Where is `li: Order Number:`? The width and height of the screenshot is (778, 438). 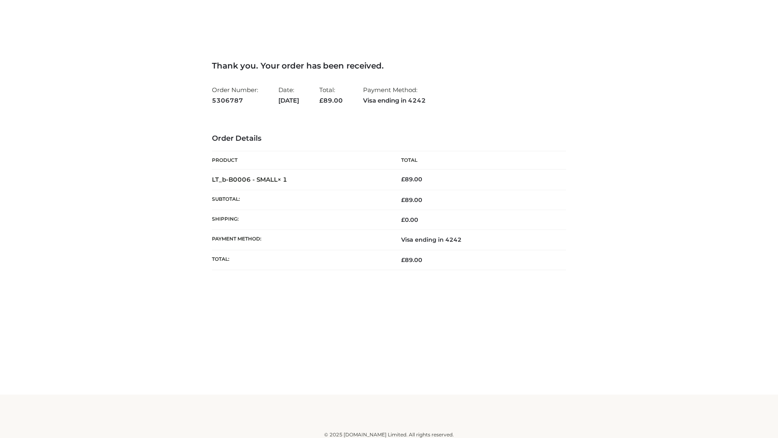 li: Order Number: is located at coordinates (235, 95).